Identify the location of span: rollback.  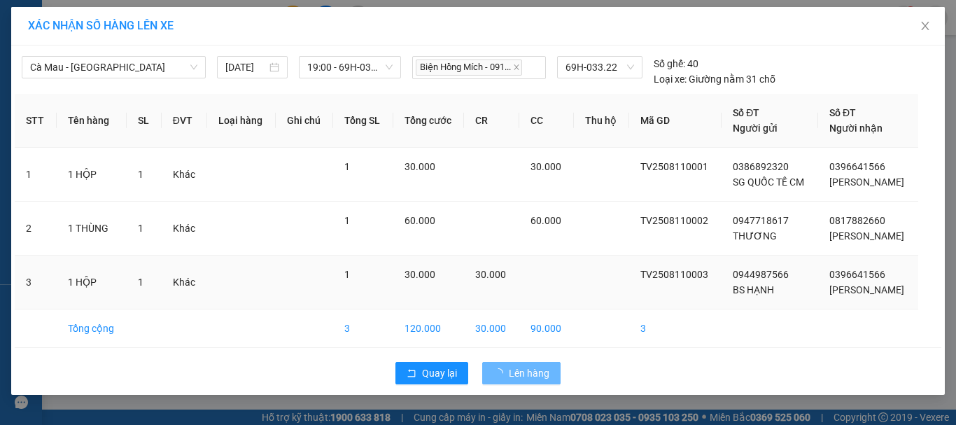
(412, 374).